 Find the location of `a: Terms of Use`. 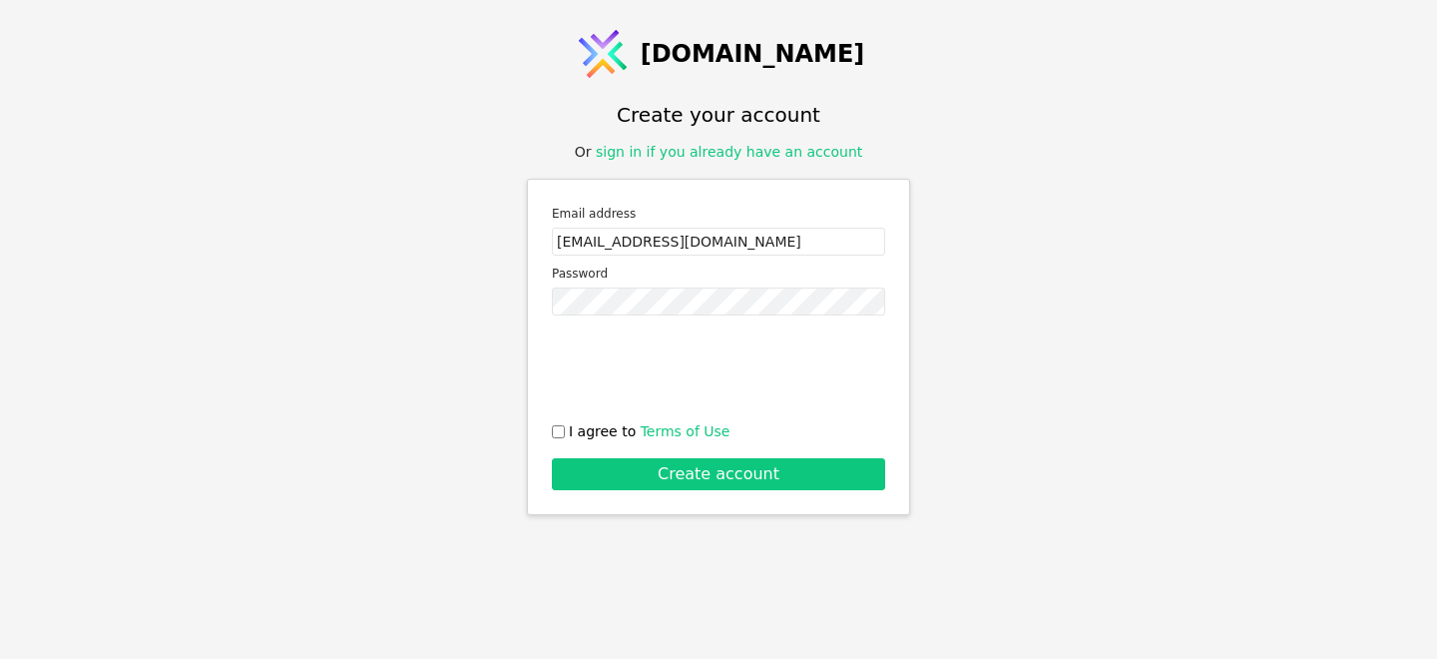

a: Terms of Use is located at coordinates (686, 431).